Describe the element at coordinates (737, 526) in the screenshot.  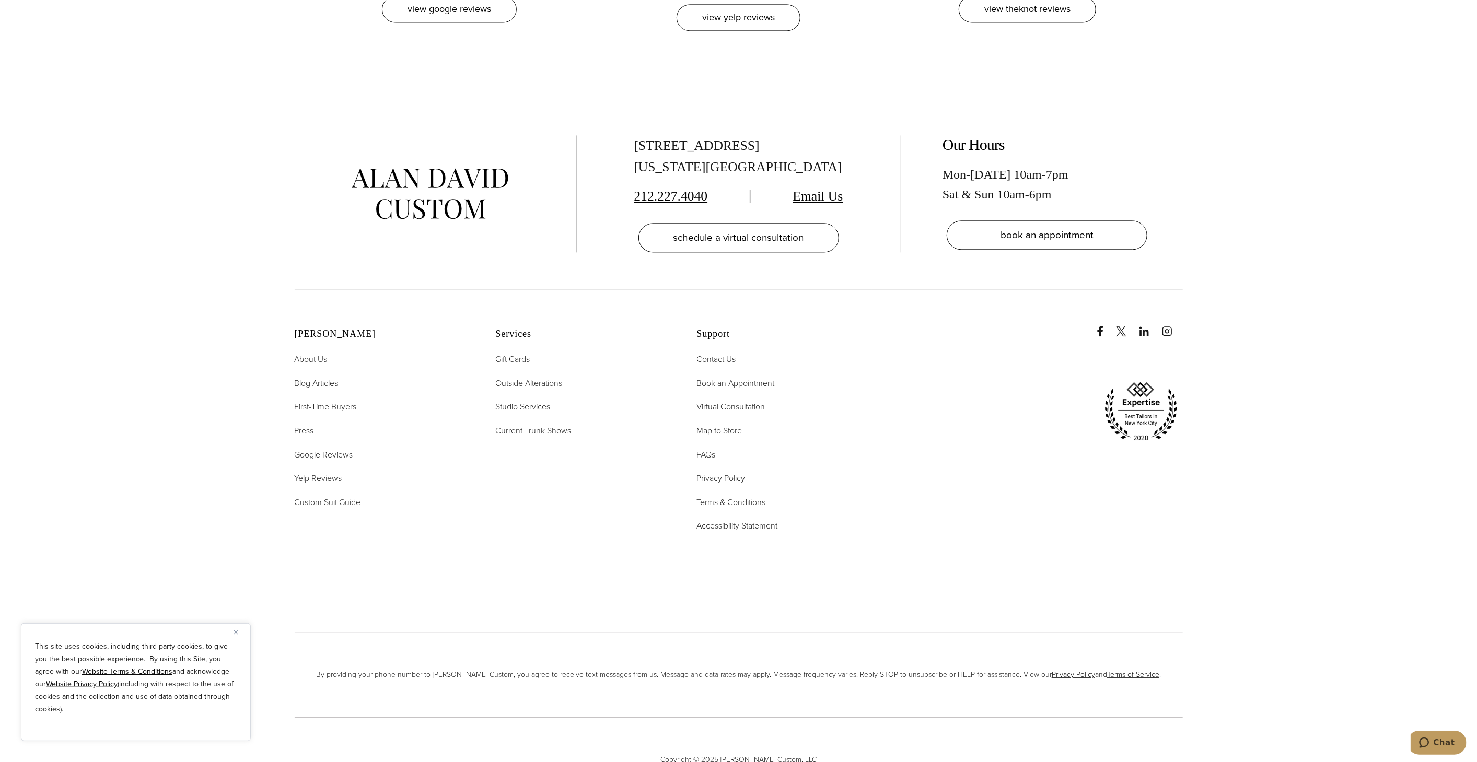
I see `span: Accessibility Statement` at that location.